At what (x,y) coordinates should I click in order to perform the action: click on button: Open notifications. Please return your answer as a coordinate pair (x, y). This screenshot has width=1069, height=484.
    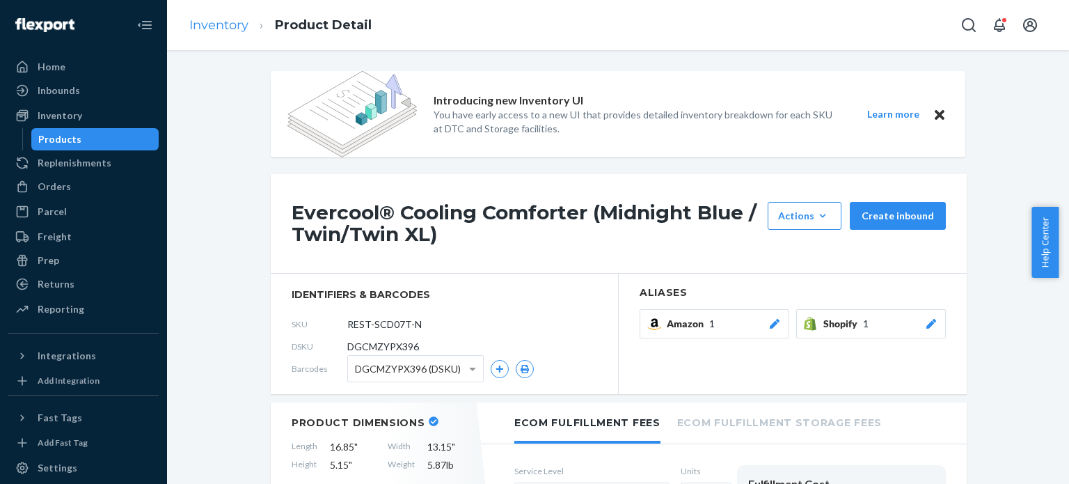
    Looking at the image, I should click on (999, 25).